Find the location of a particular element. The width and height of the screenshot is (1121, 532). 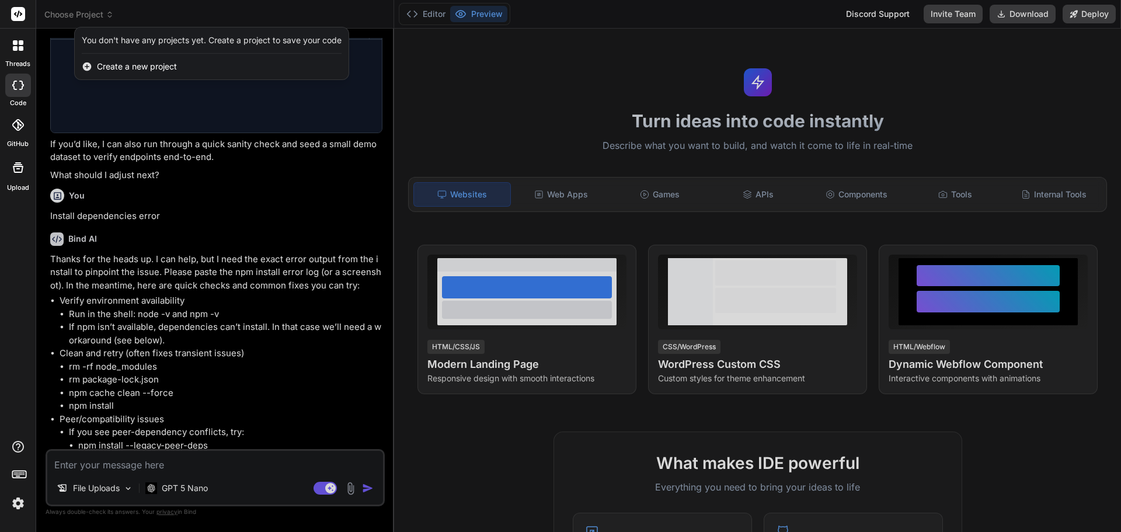

img: settings is located at coordinates (18, 503).